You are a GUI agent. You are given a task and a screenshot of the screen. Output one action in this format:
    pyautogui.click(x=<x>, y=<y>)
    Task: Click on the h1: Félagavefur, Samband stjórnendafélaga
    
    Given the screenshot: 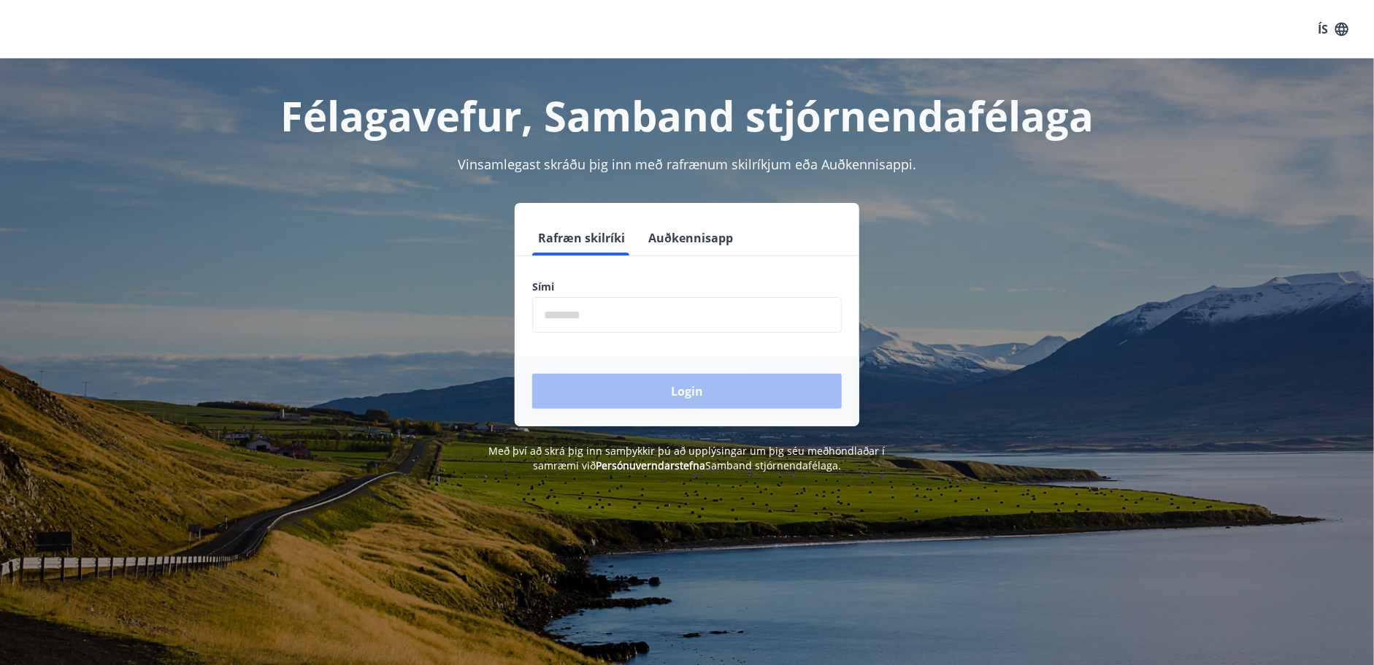 What is the action you would take?
    pyautogui.click(x=687, y=115)
    